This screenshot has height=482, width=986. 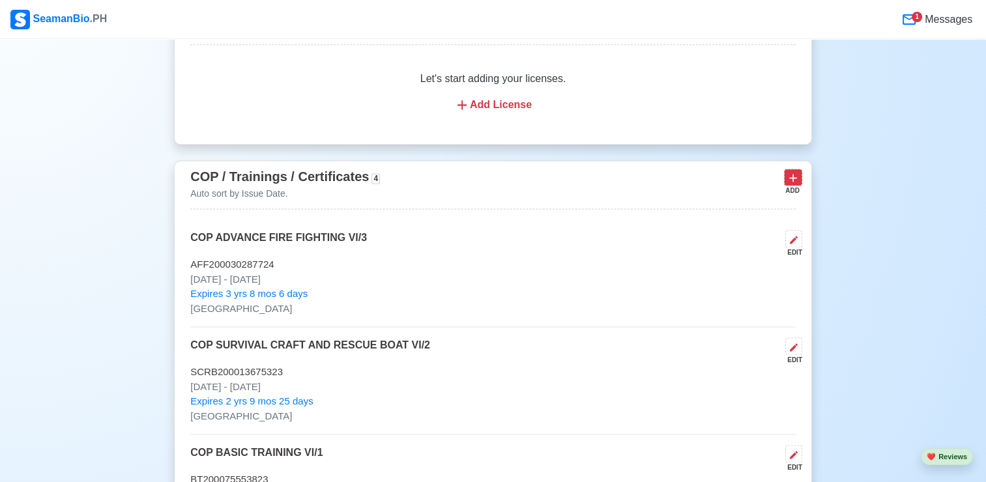 I want to click on p: AFF200030287724, so click(x=493, y=265).